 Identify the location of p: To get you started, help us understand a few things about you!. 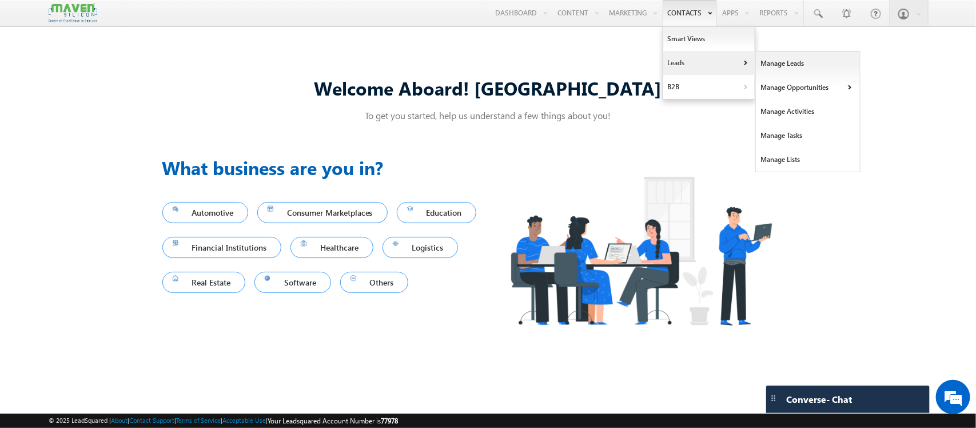
(489, 115).